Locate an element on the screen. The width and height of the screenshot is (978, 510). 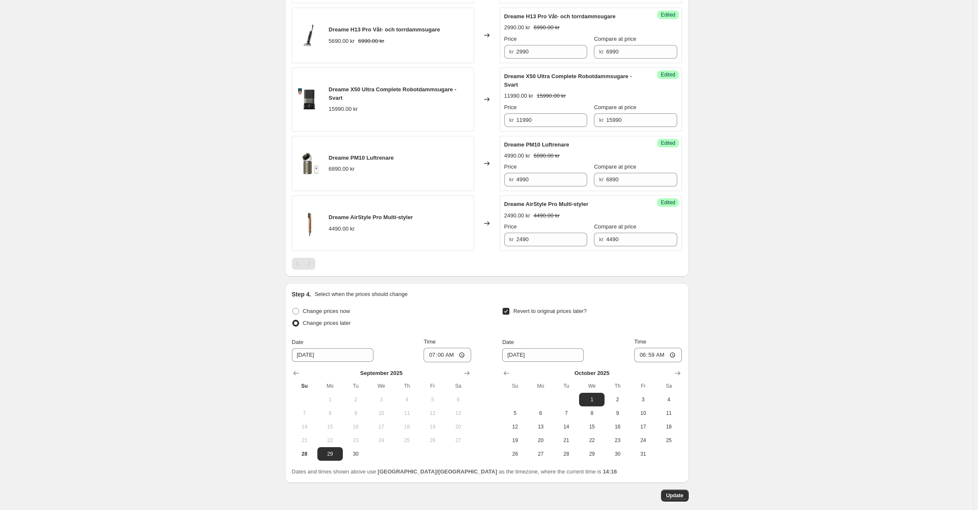
button: Monday September 22 2025 is located at coordinates (330, 441).